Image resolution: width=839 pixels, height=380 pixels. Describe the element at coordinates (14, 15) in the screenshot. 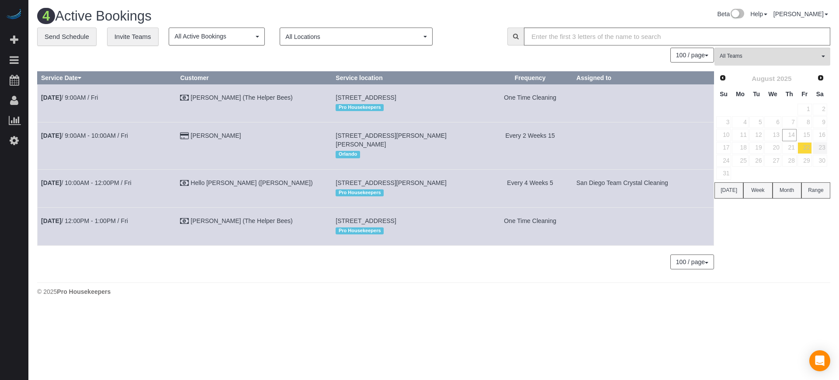

I see `img: Automaid Logo` at that location.